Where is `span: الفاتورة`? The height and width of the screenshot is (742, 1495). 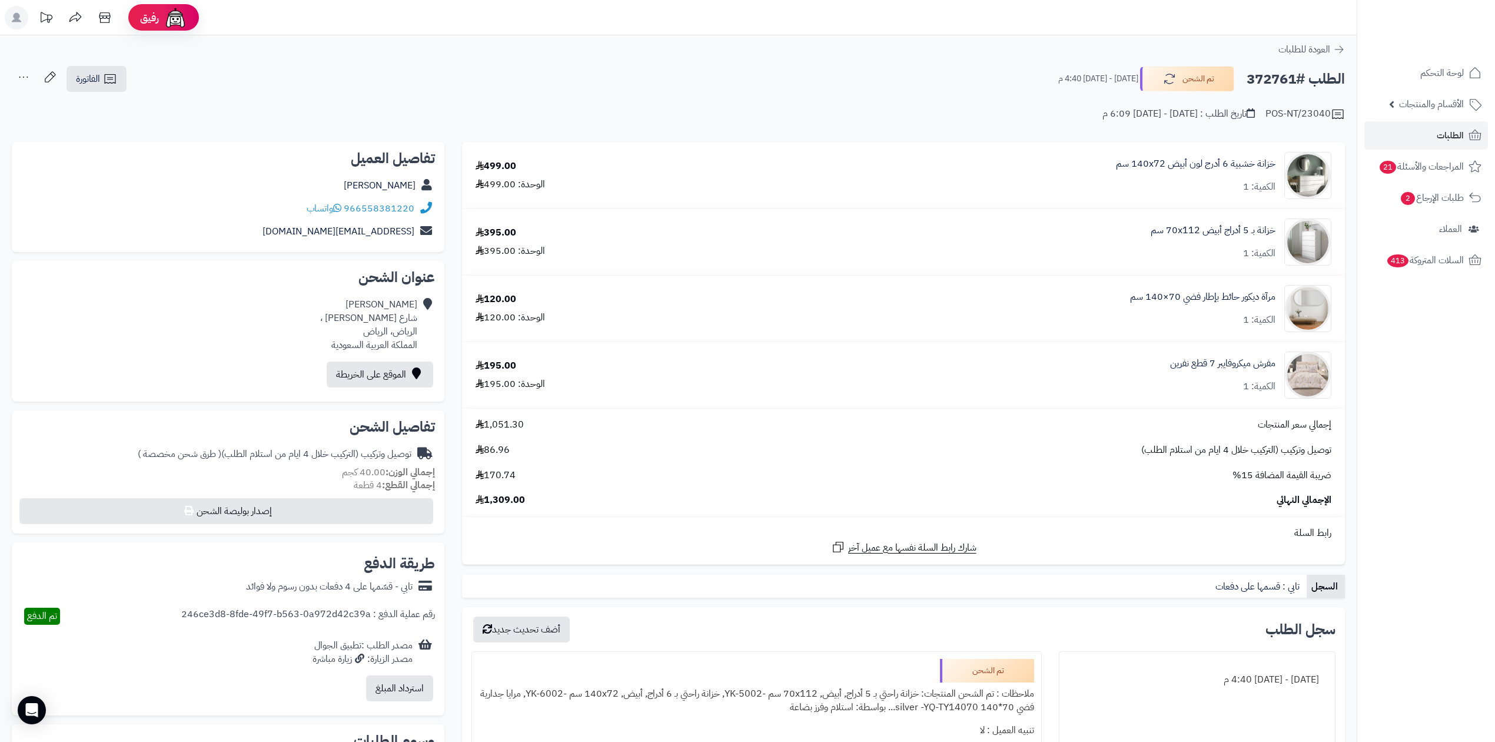
span: الفاتورة is located at coordinates (88, 79).